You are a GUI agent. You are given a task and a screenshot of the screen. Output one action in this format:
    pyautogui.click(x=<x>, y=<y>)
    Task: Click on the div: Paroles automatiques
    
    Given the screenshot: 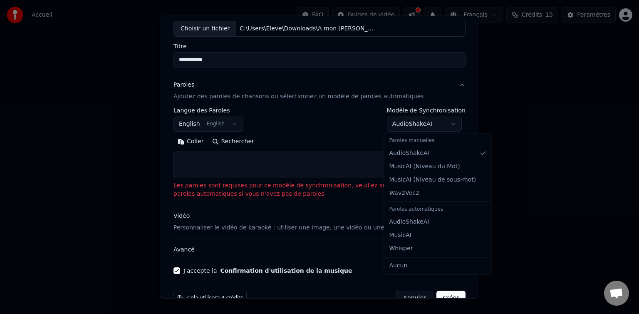 What is the action you would take?
    pyautogui.click(x=437, y=209)
    